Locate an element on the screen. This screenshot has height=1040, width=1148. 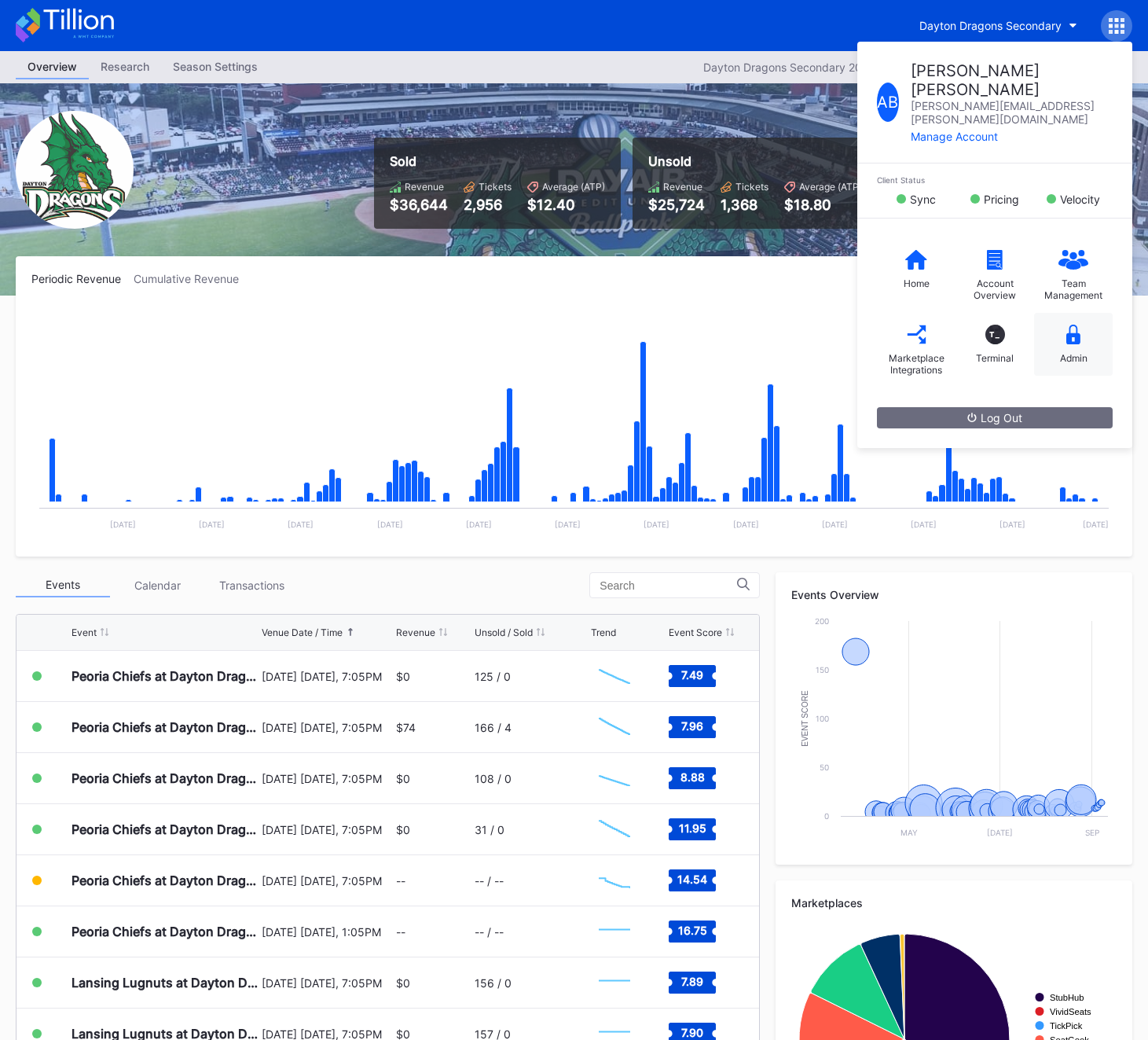
div: Unsold / Sold is located at coordinates (504, 632).